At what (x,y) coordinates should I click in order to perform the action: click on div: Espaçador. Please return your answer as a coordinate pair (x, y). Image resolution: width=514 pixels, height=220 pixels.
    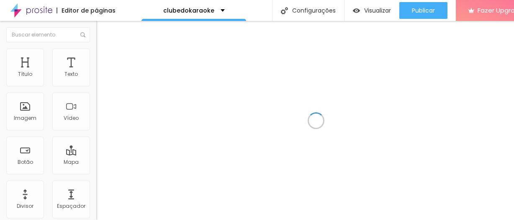
    Looking at the image, I should click on (71, 206).